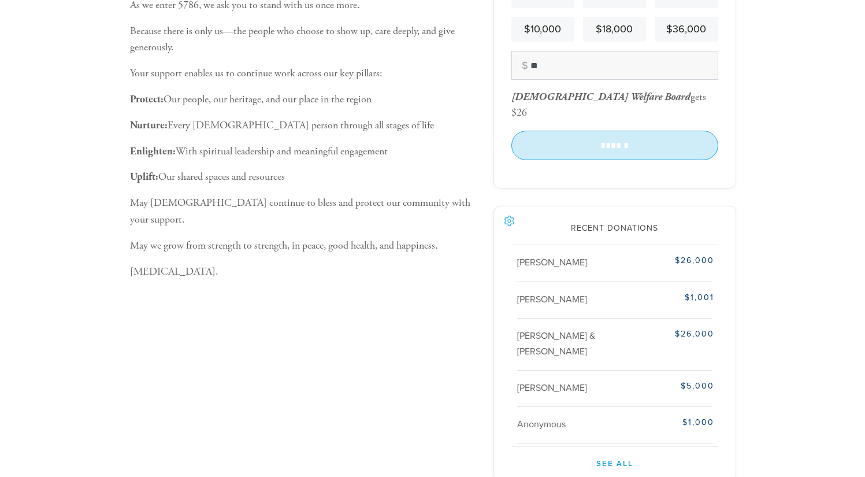 The height and width of the screenshot is (477, 865). Describe the element at coordinates (543, 29) in the screenshot. I see `a: $10,000` at that location.